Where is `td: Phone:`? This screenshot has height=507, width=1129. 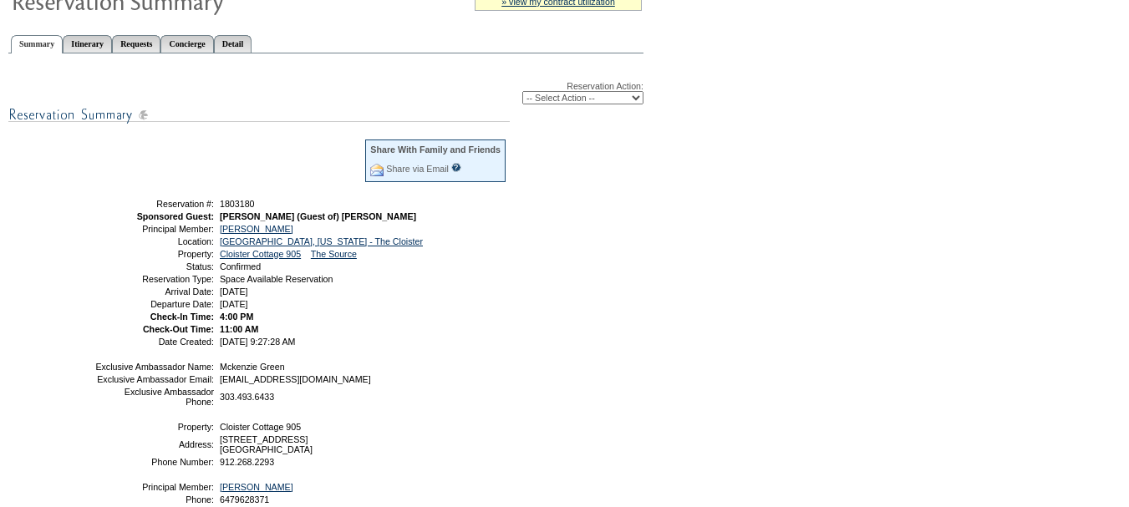 td: Phone: is located at coordinates (154, 500).